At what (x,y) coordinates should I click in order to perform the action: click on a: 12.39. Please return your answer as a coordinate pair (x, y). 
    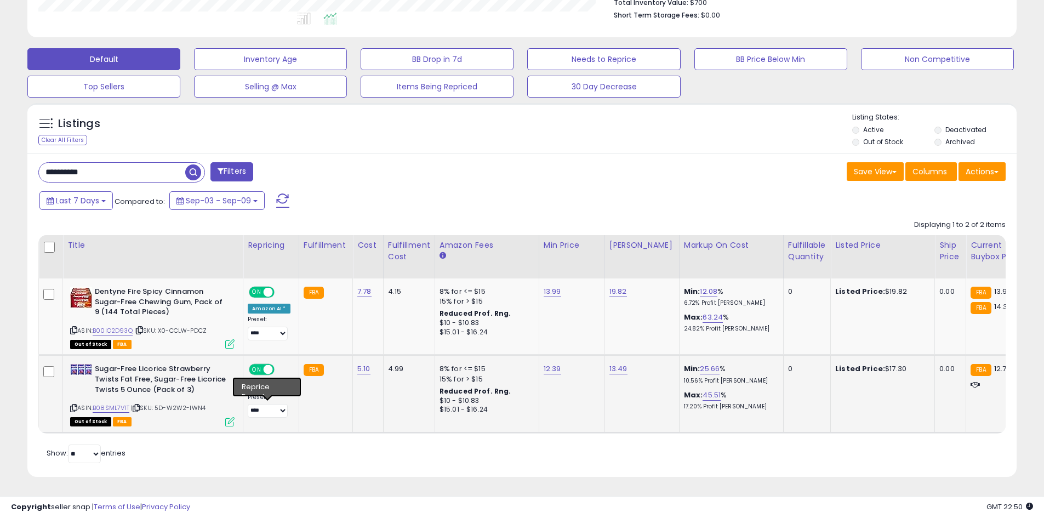
    Looking at the image, I should click on (552, 369).